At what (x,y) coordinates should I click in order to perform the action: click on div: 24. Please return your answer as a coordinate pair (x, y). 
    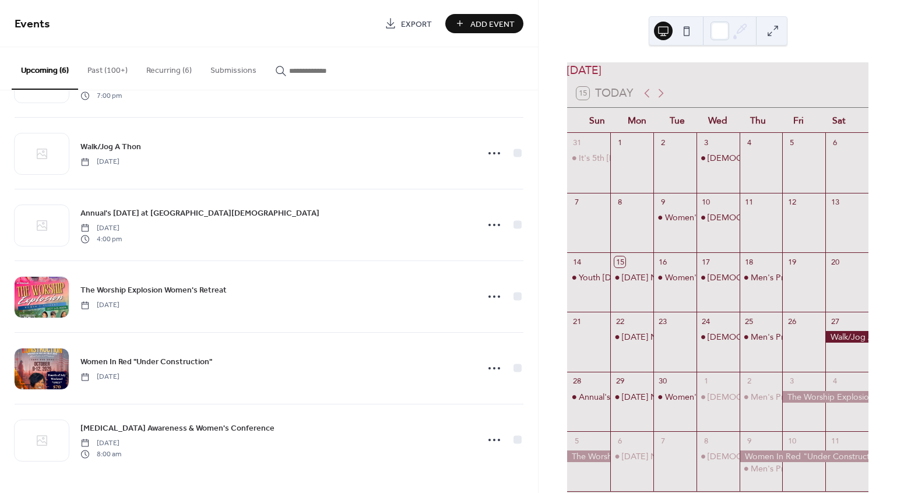
    Looking at the image, I should click on (706, 322).